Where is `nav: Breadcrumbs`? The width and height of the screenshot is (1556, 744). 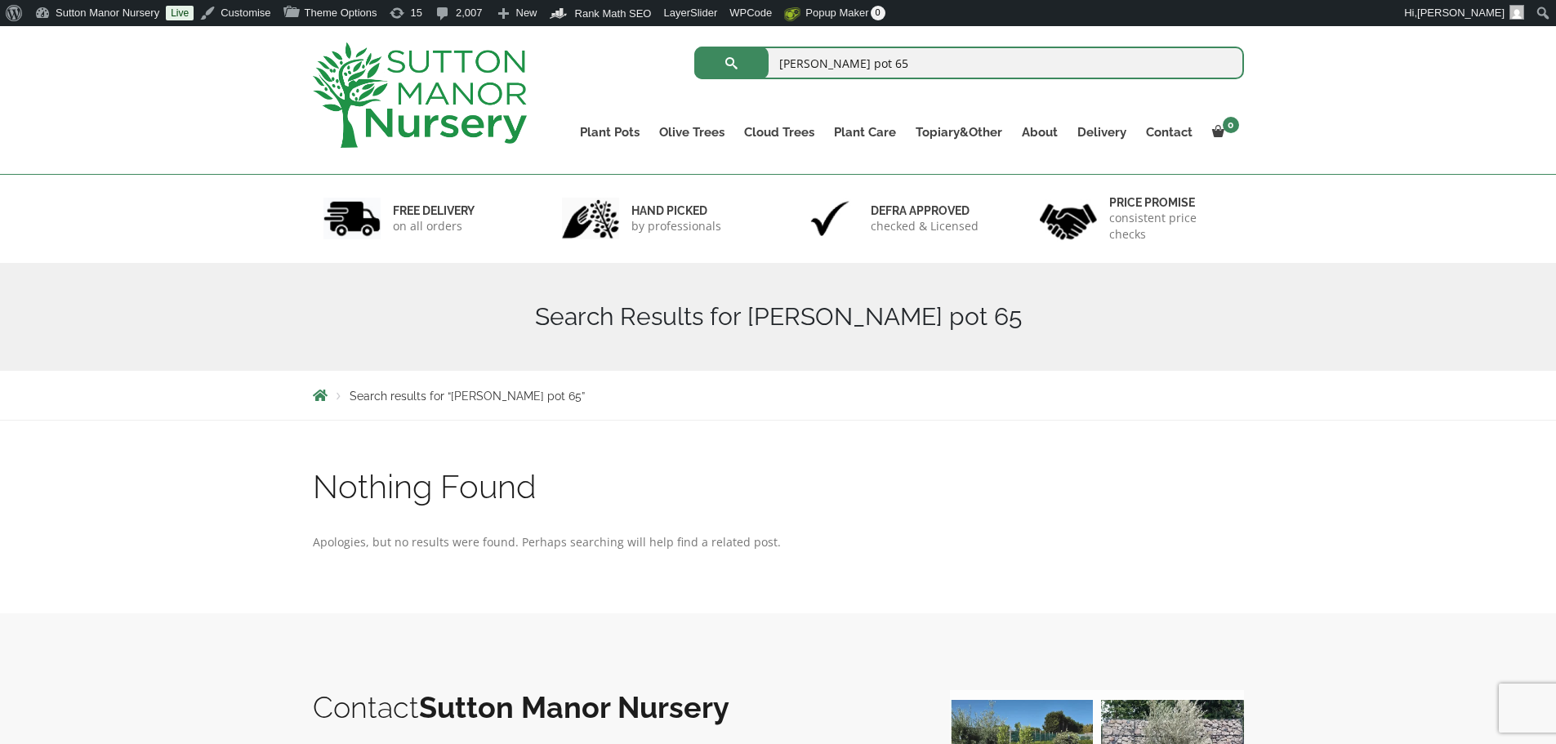 nav: Breadcrumbs is located at coordinates (778, 395).